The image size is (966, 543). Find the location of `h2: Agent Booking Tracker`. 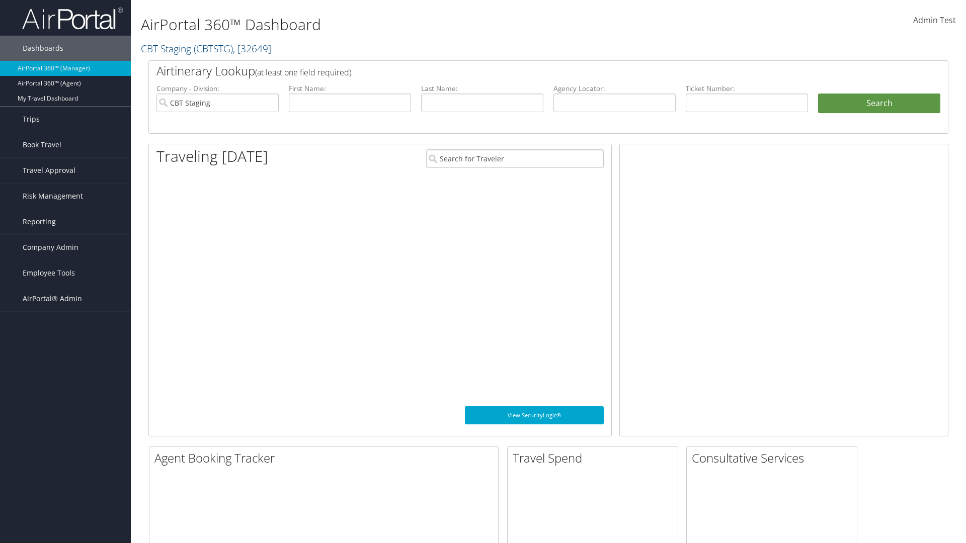

h2: Agent Booking Tracker is located at coordinates (326, 458).